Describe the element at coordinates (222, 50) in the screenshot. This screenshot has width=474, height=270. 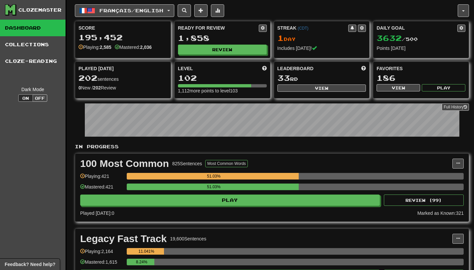
I see `button: Review` at that location.